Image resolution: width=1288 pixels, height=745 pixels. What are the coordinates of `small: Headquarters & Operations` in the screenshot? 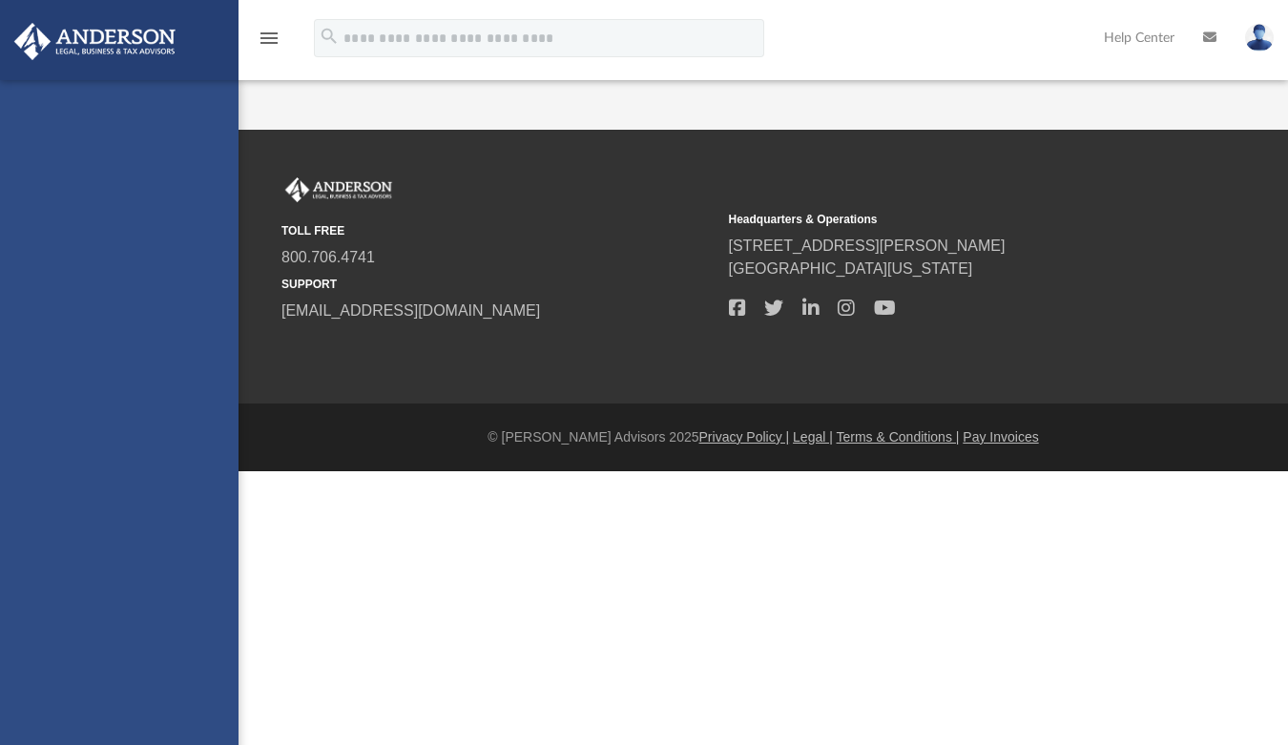 It's located at (945, 219).